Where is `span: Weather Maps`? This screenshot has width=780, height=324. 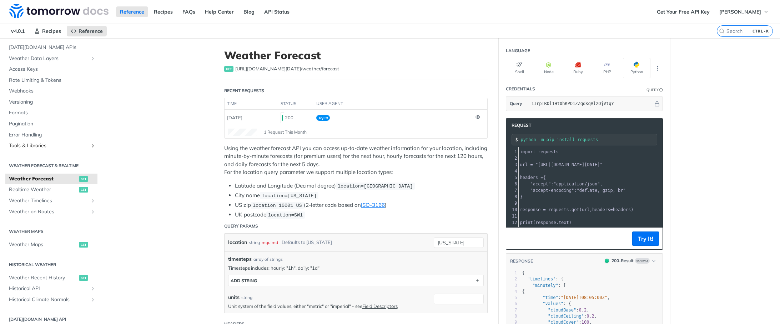 span: Weather Maps is located at coordinates (43, 245).